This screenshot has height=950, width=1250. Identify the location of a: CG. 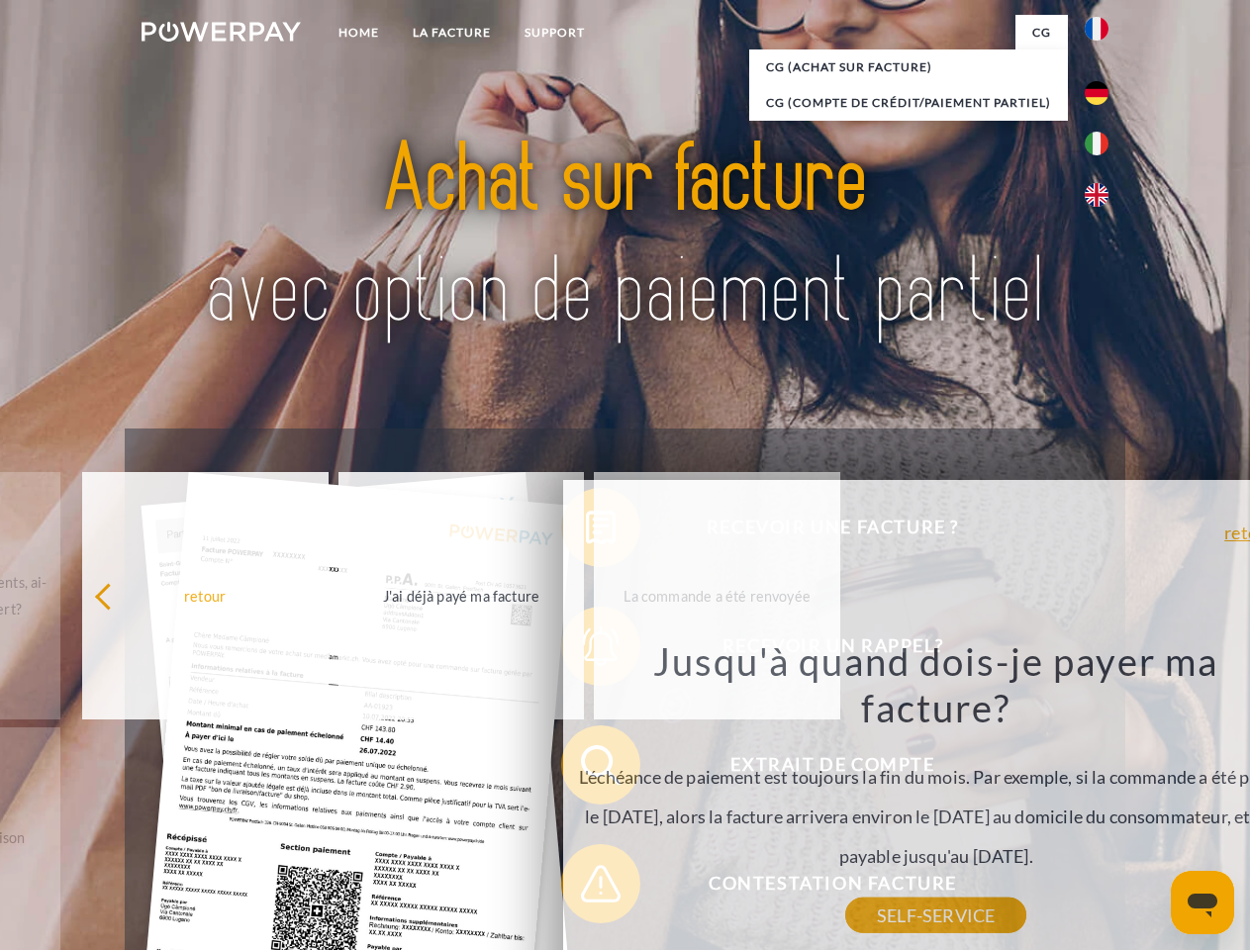
(1041, 33).